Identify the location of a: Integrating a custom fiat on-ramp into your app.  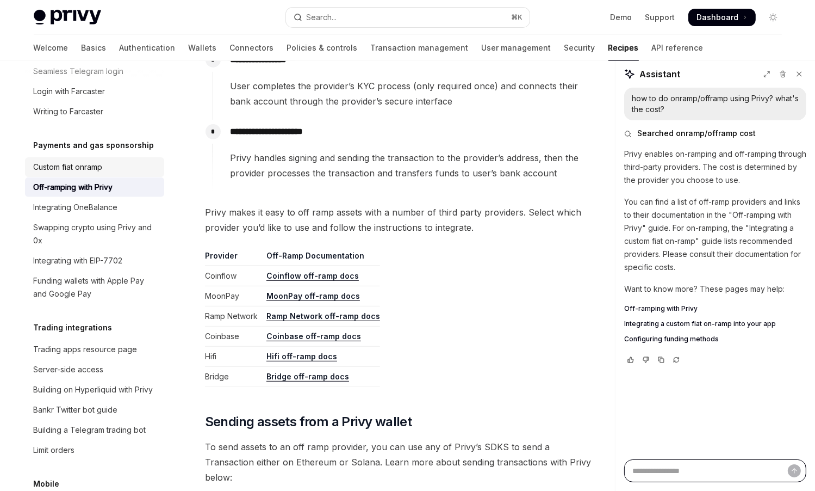
(715, 324).